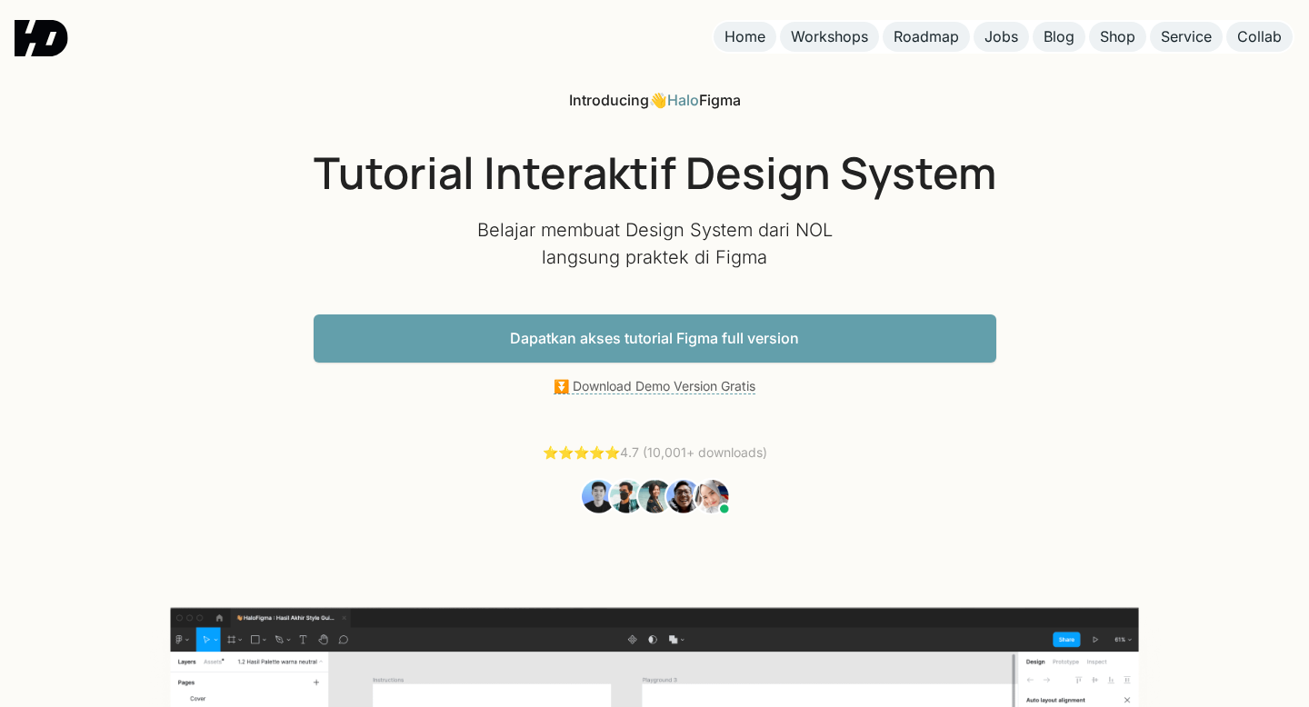 The height and width of the screenshot is (707, 1309). I want to click on a: Jobs, so click(1001, 36).